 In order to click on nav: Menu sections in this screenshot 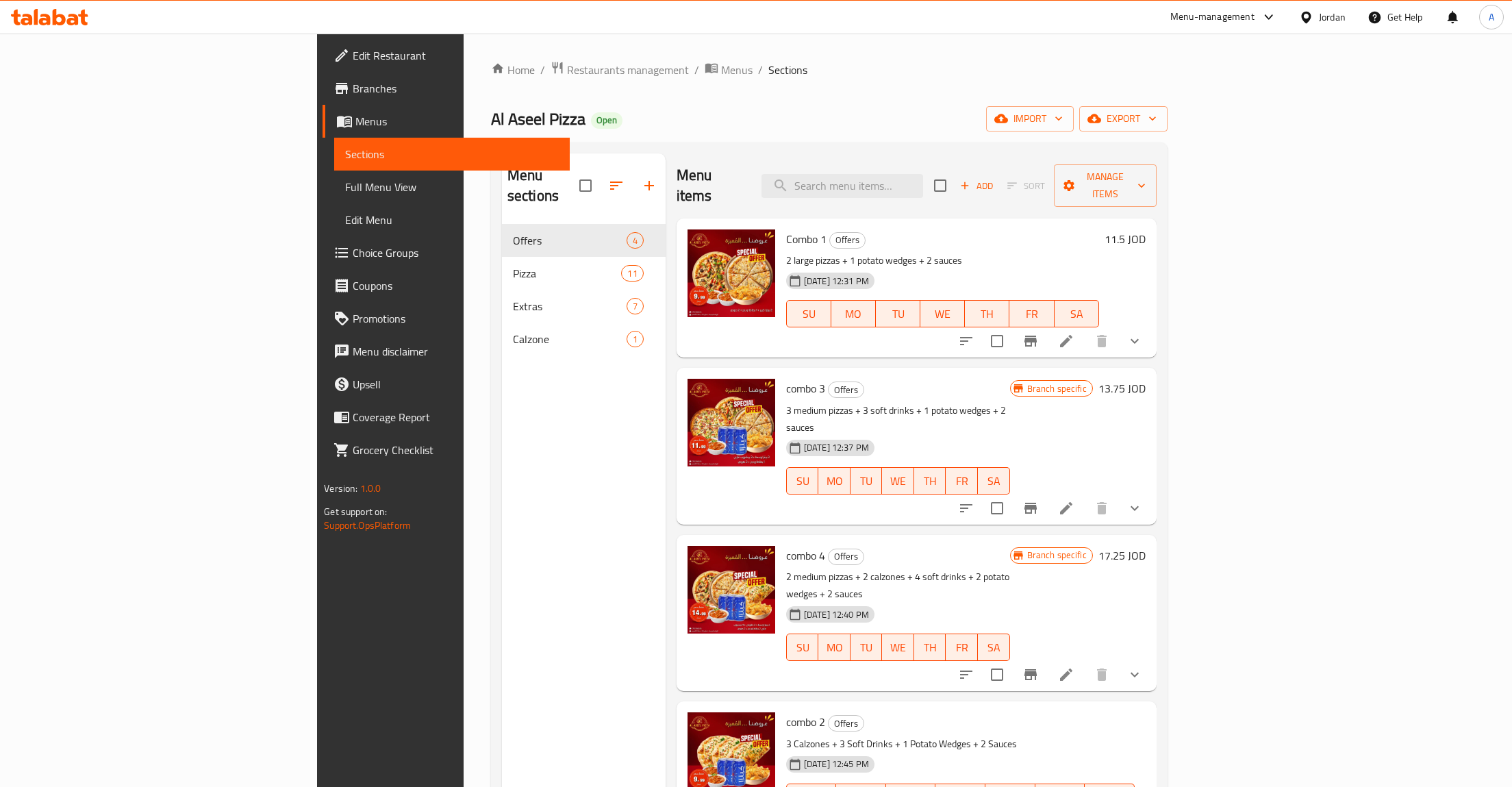, I will do `click(584, 289)`.